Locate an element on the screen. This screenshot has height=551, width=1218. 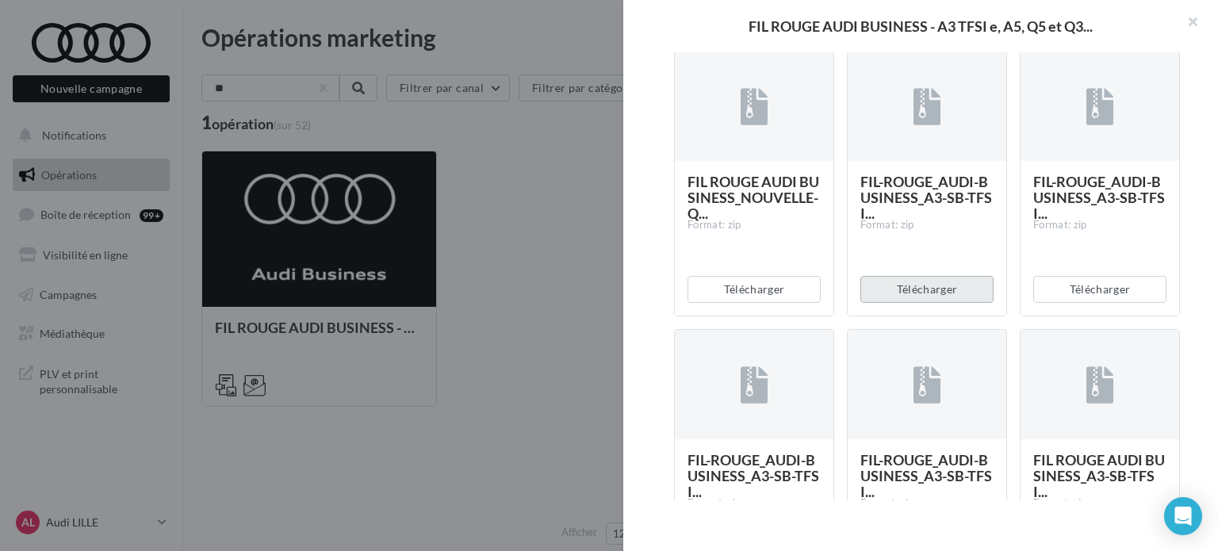
span: FIL ROUGE AUDI BUSINESS - A3 TFSI e, A5, Q5 et Q3... is located at coordinates (921, 26).